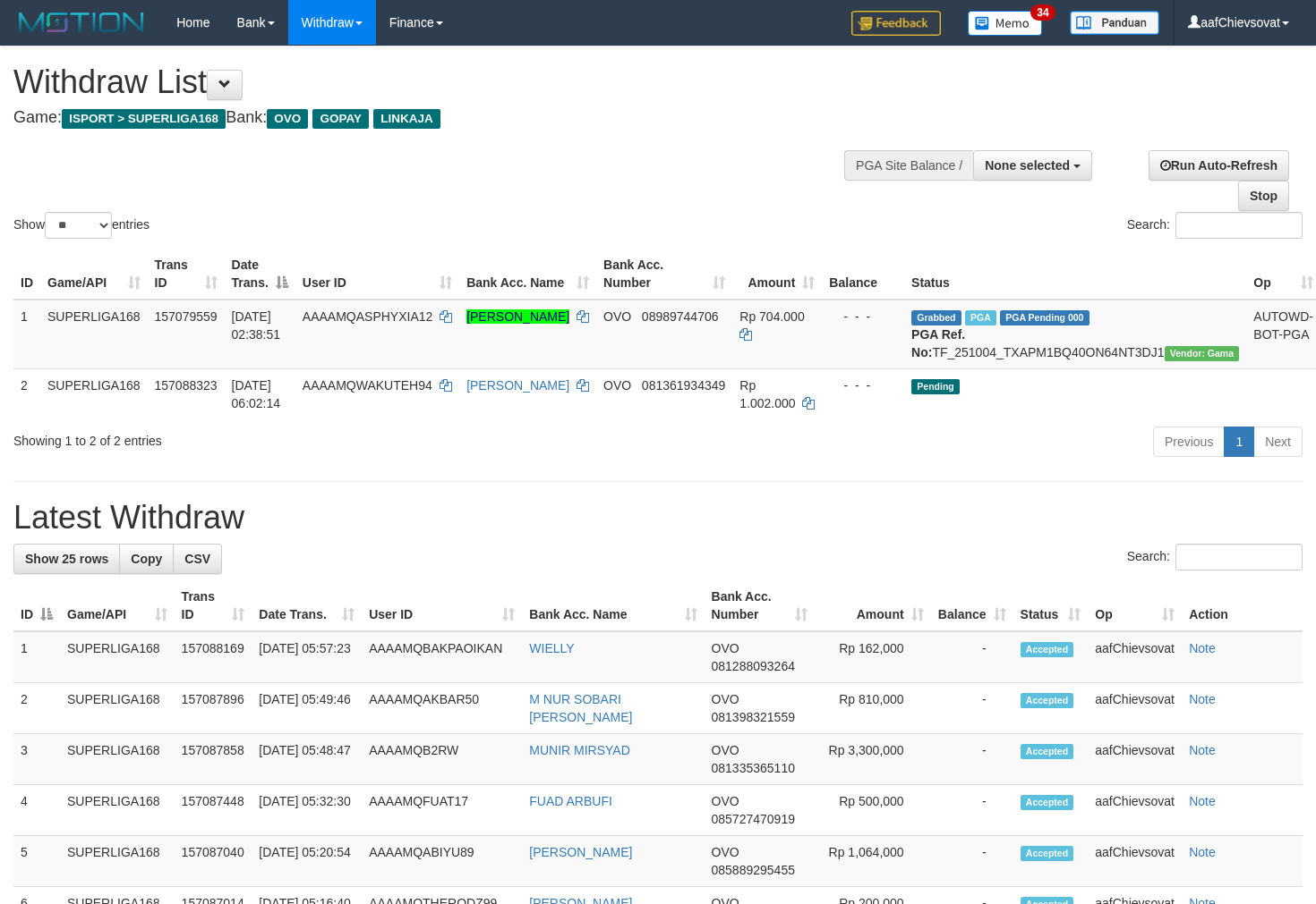 This screenshot has width=1316, height=904. I want to click on img: Button%20Memo.svg, so click(1005, 24).